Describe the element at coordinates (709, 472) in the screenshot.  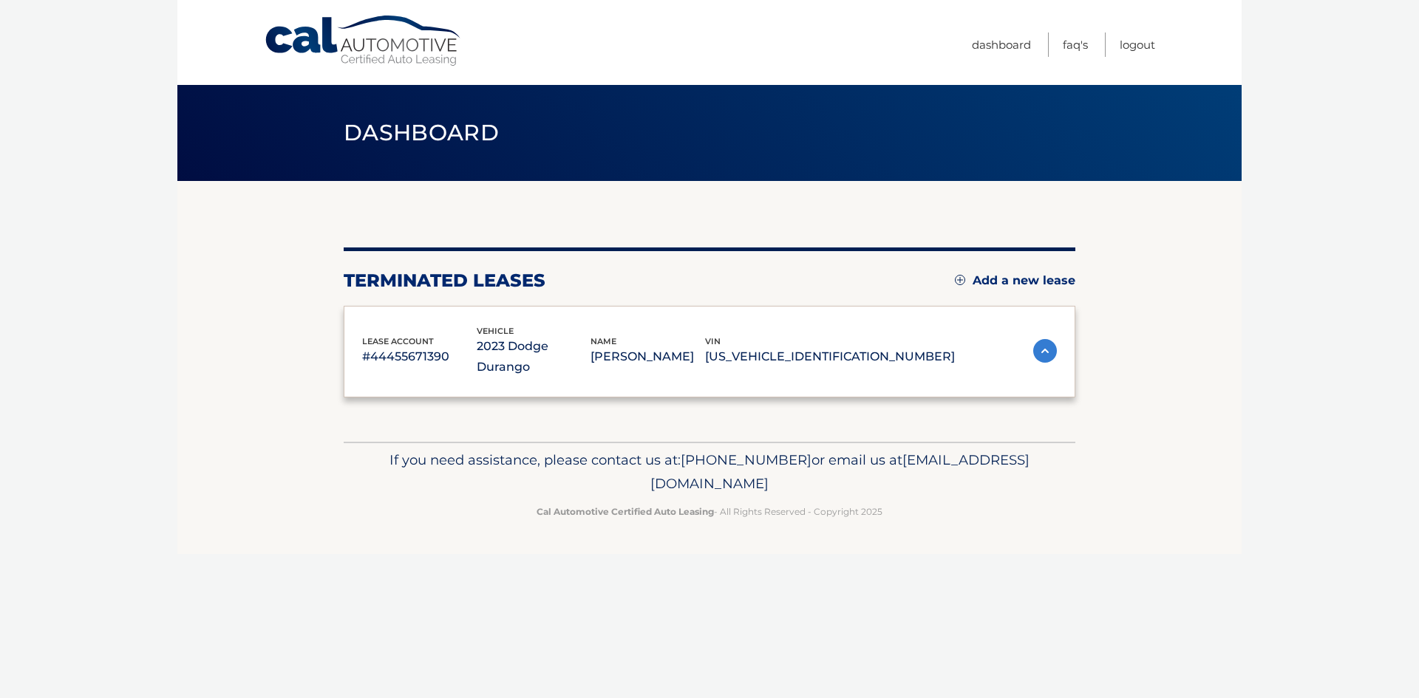
I see `p: If you need assistance, please contact us at: or email us at` at that location.